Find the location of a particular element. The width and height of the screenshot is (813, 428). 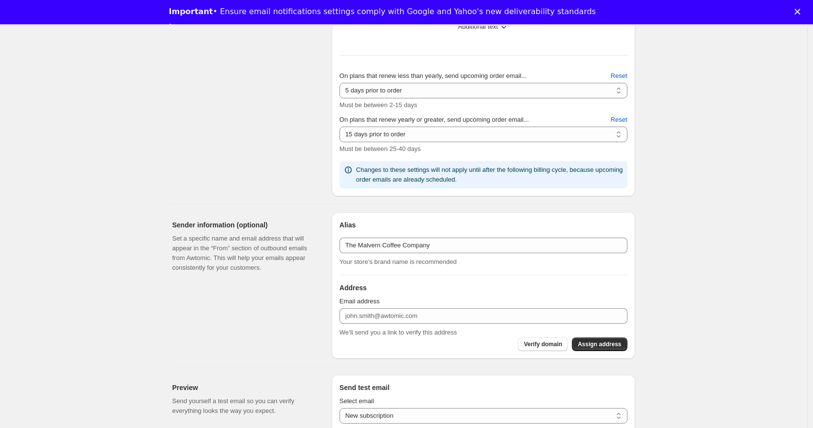

input: john.smith@awtomic.com is located at coordinates (483, 316).